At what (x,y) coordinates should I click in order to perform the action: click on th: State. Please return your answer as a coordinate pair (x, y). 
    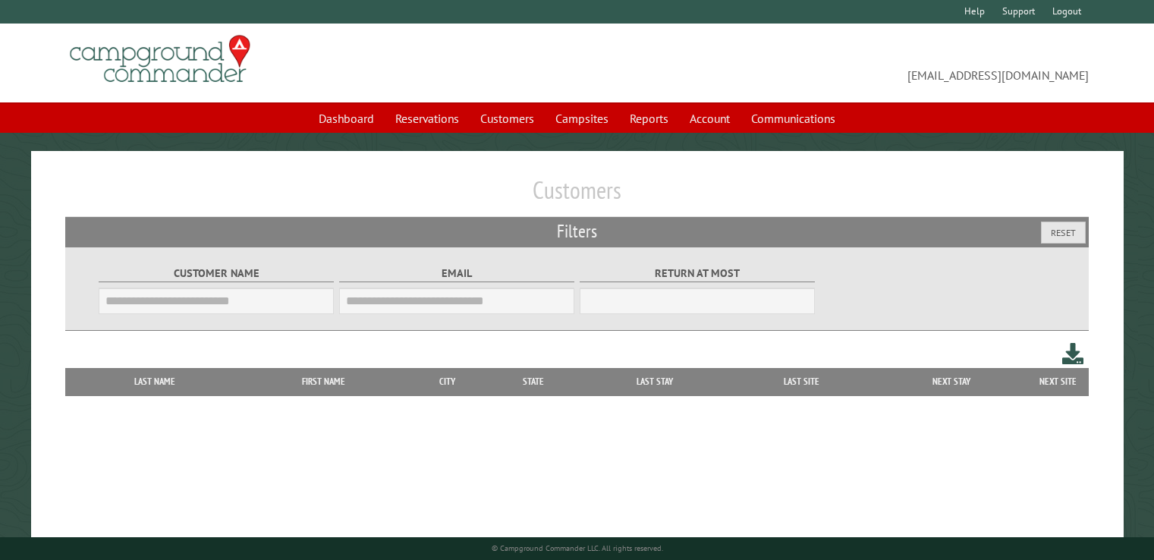
    Looking at the image, I should click on (533, 382).